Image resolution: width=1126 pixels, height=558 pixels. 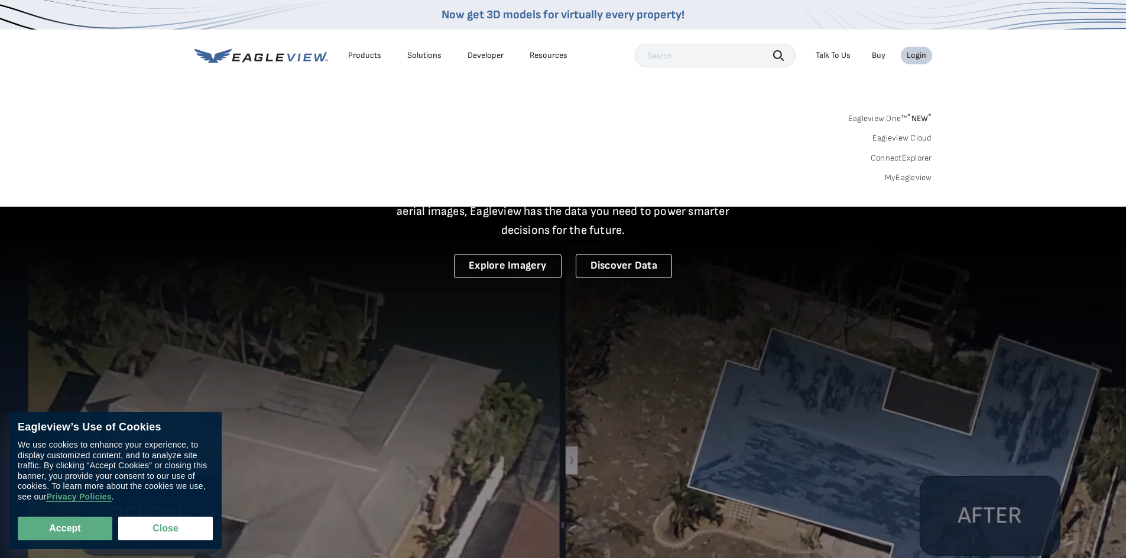 I want to click on a: ConnectExplorer, so click(x=901, y=158).